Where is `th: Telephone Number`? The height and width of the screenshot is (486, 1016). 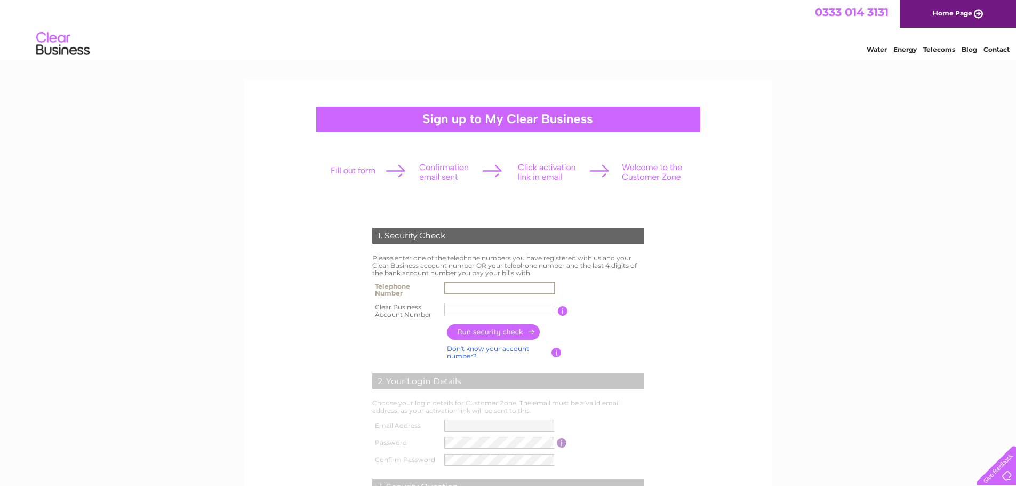
th: Telephone Number is located at coordinates (406, 289).